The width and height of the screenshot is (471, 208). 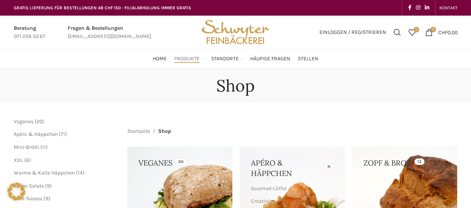 What do you see at coordinates (442, 32) in the screenshot?
I see `a: 0 CHF0.00` at bounding box center [442, 32].